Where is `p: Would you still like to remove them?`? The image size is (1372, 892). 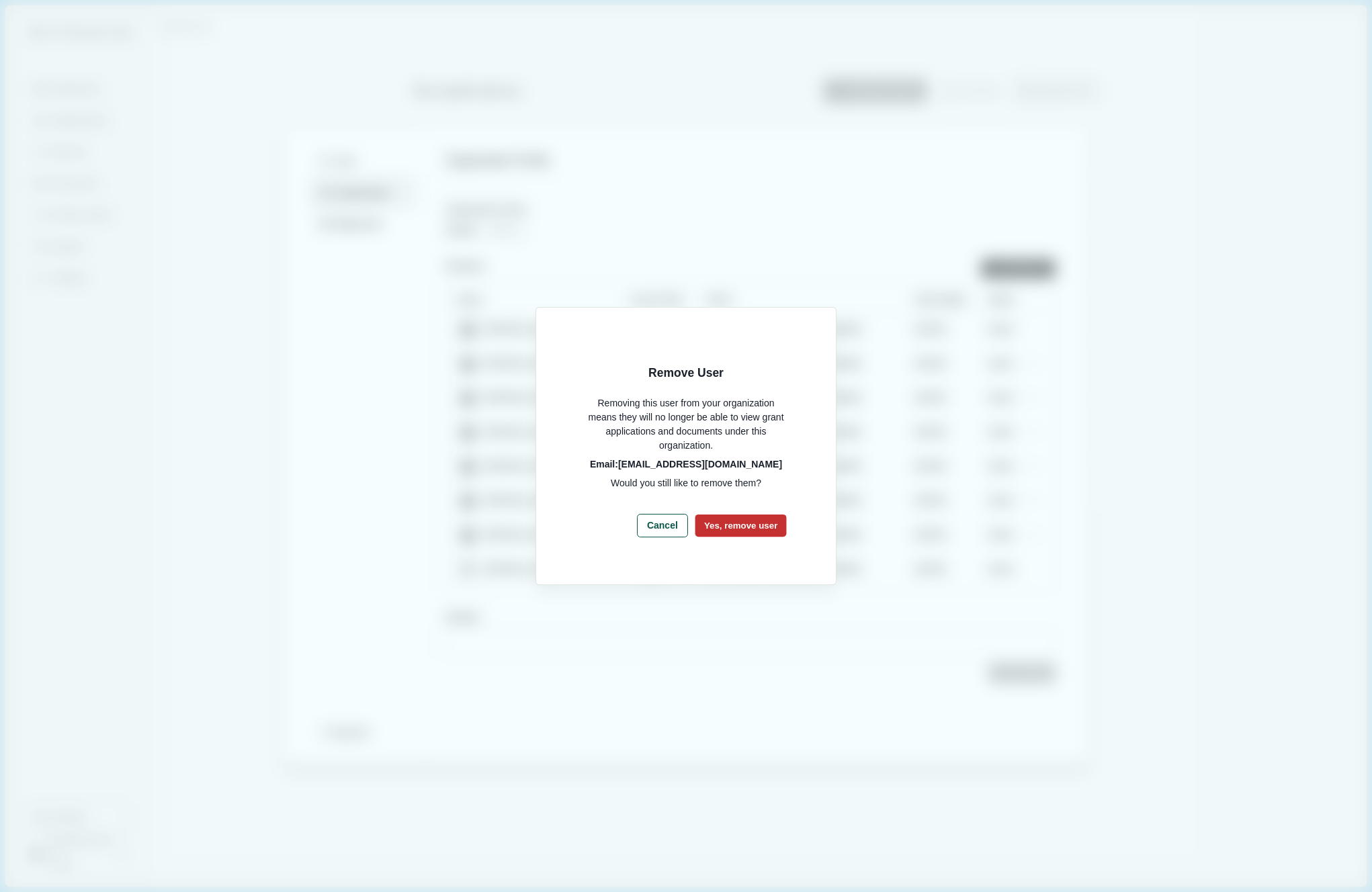 p: Would you still like to remove them? is located at coordinates (686, 483).